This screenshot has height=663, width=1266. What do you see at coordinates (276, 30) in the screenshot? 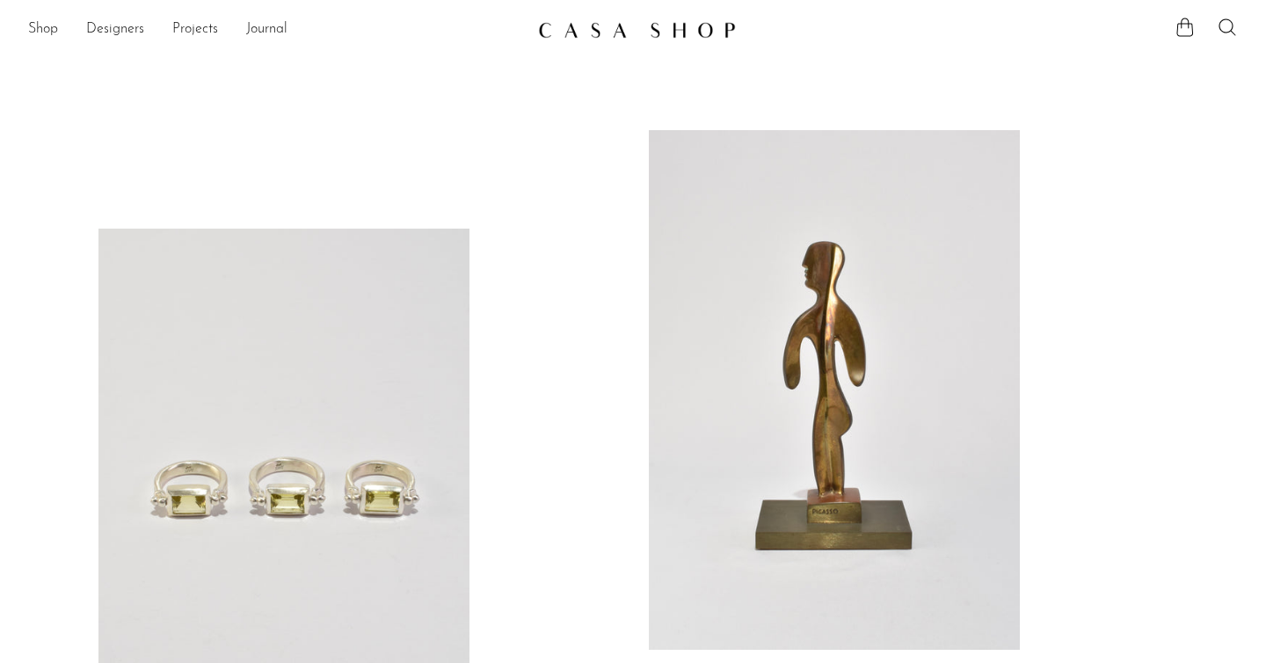
I see `ul: NEW HEADER MENU` at bounding box center [276, 30].